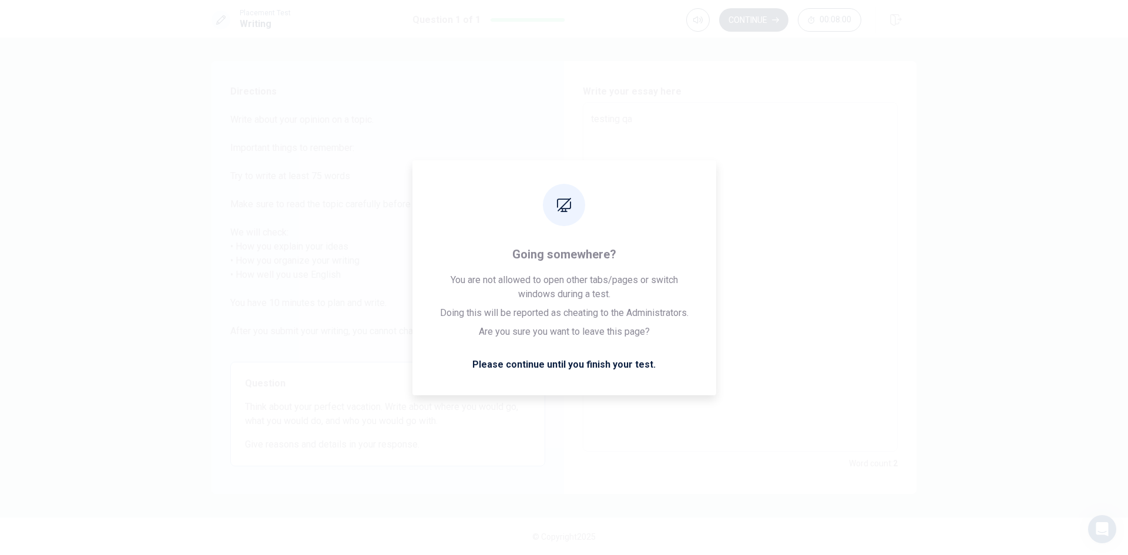 The image size is (1128, 555). I want to click on button: 00:08:00, so click(830, 20).